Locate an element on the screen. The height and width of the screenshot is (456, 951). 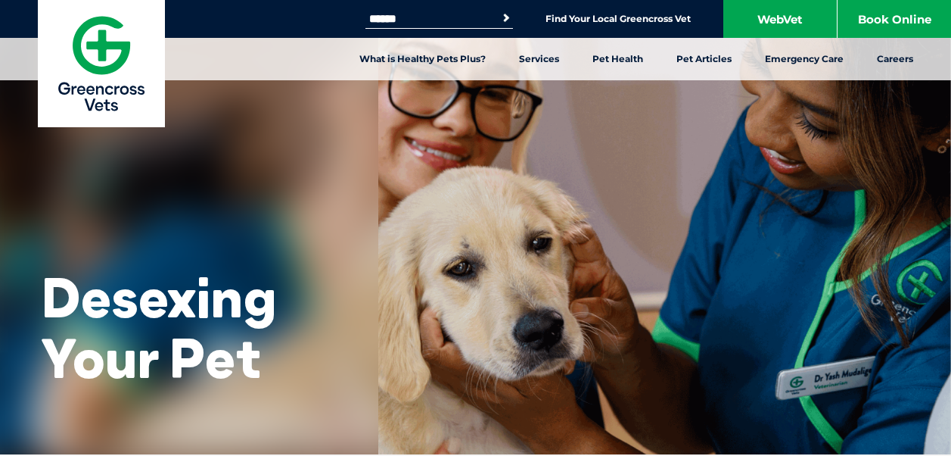
a: Emergency Care is located at coordinates (805, 59).